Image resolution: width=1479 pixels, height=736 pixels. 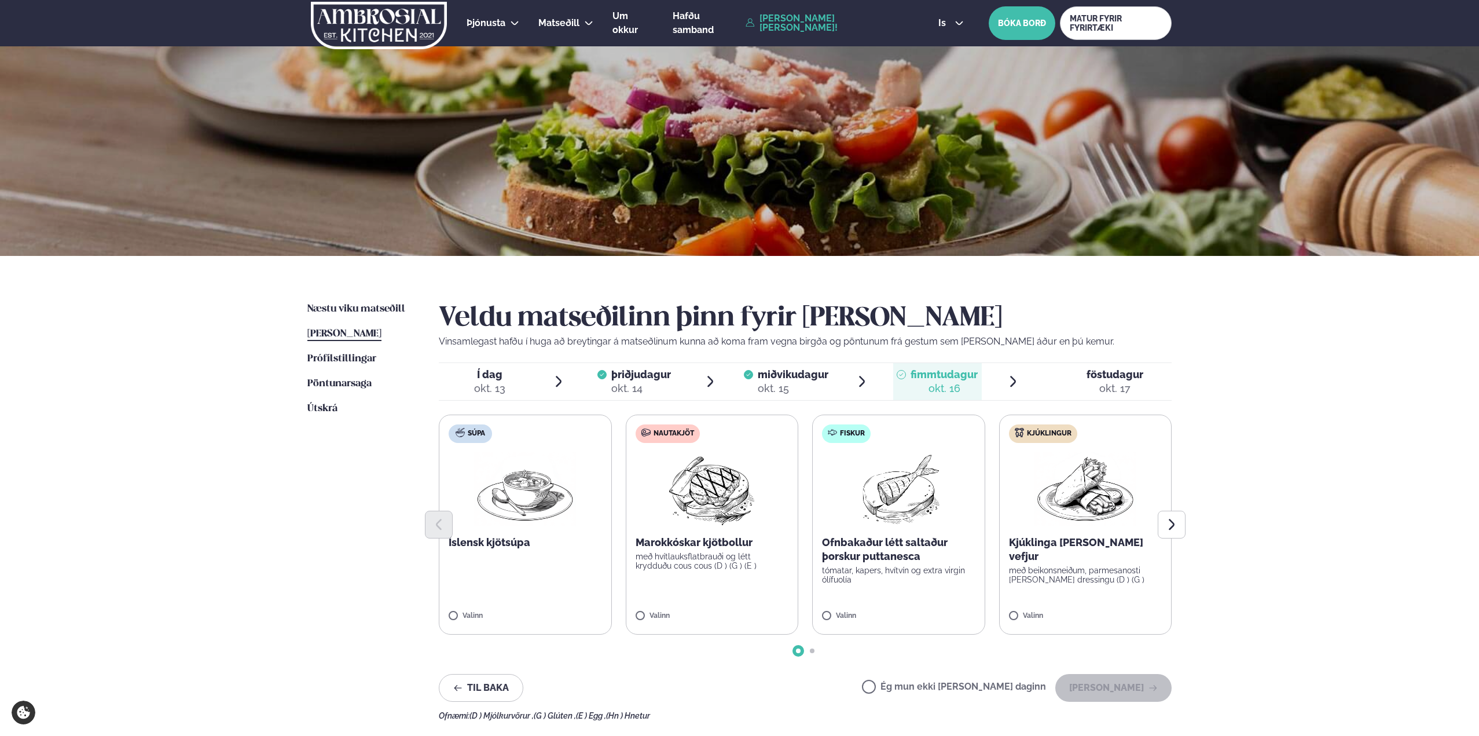 What do you see at coordinates (1049, 434) in the screenshot?
I see `span: Kjúklingur` at bounding box center [1049, 434].